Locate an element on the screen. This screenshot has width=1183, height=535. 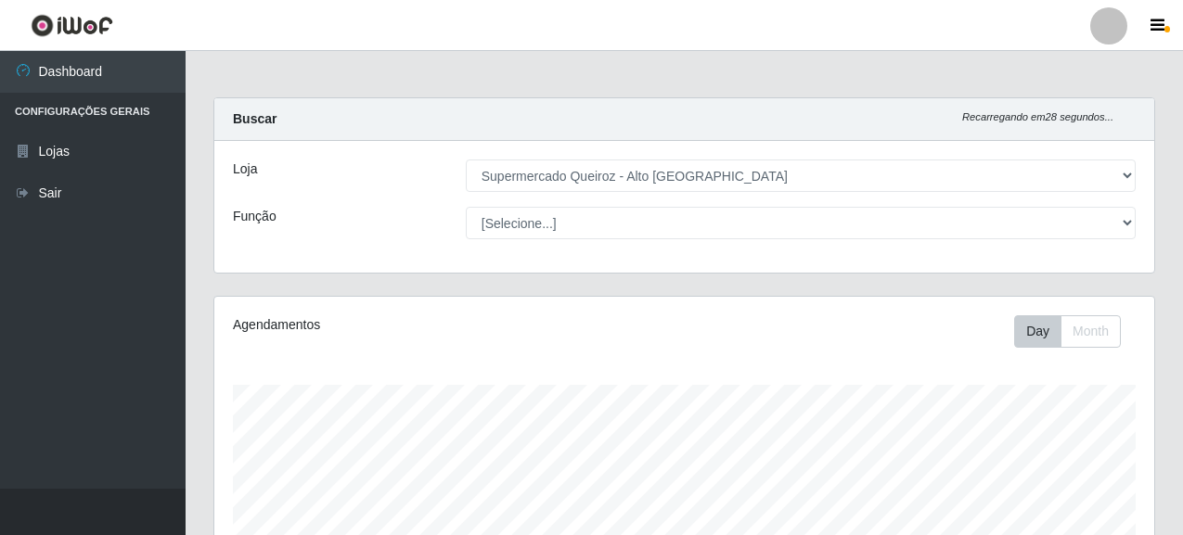
label: Função is located at coordinates (254, 216).